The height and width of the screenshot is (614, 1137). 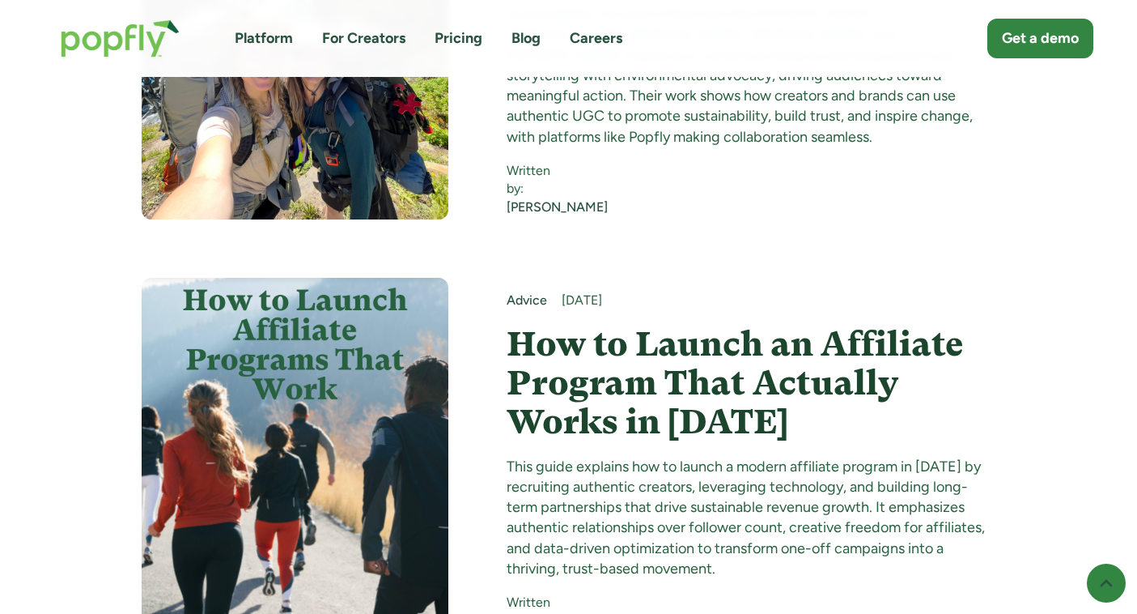 What do you see at coordinates (264, 38) in the screenshot?
I see `a: Platform` at bounding box center [264, 38].